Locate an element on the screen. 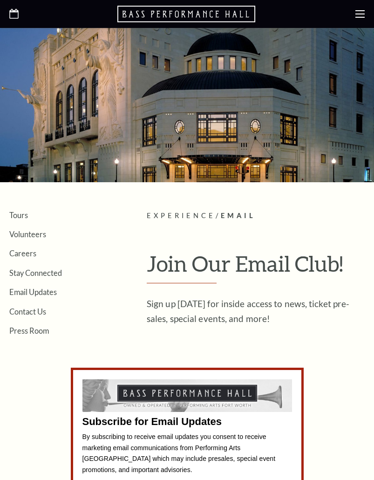 This screenshot has height=480, width=374. a: Email Updates is located at coordinates (33, 291).